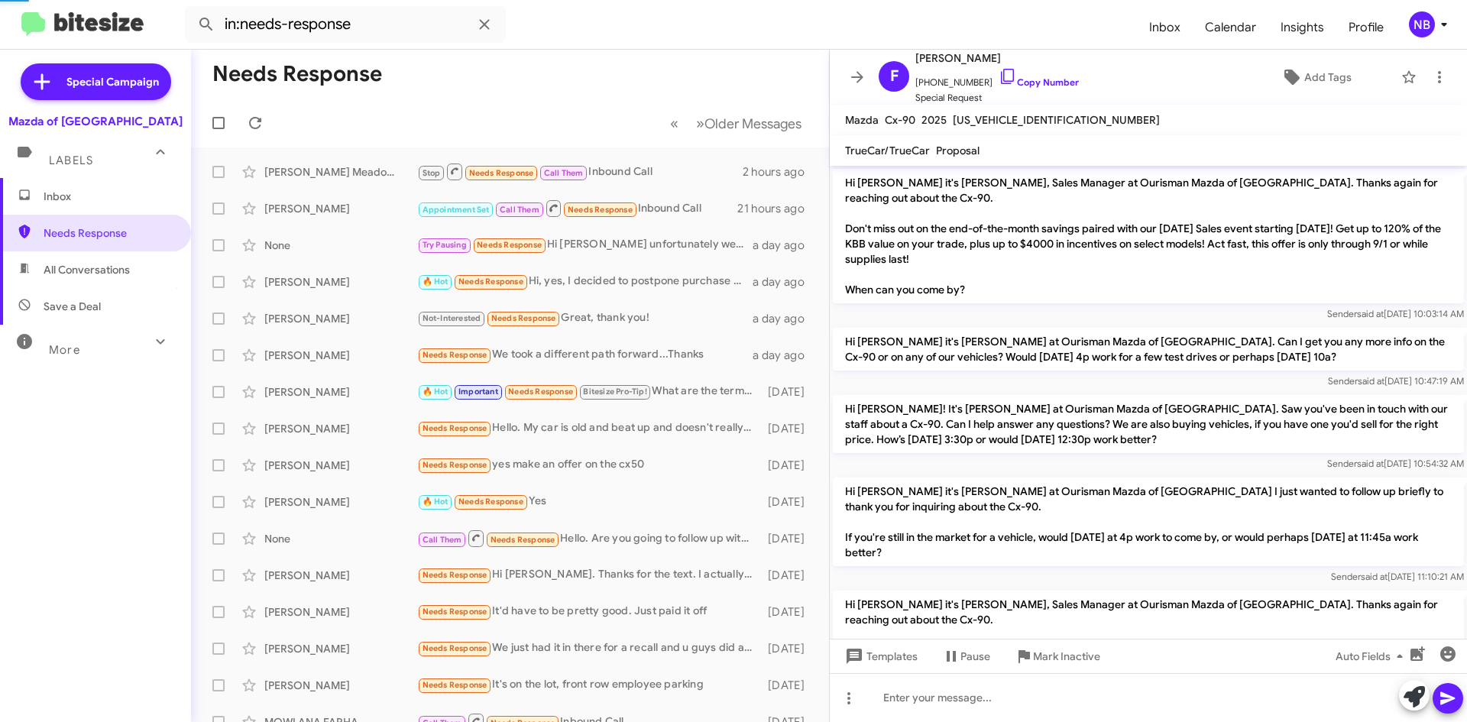  What do you see at coordinates (1423, 24) in the screenshot?
I see `button: NB` at bounding box center [1423, 24].